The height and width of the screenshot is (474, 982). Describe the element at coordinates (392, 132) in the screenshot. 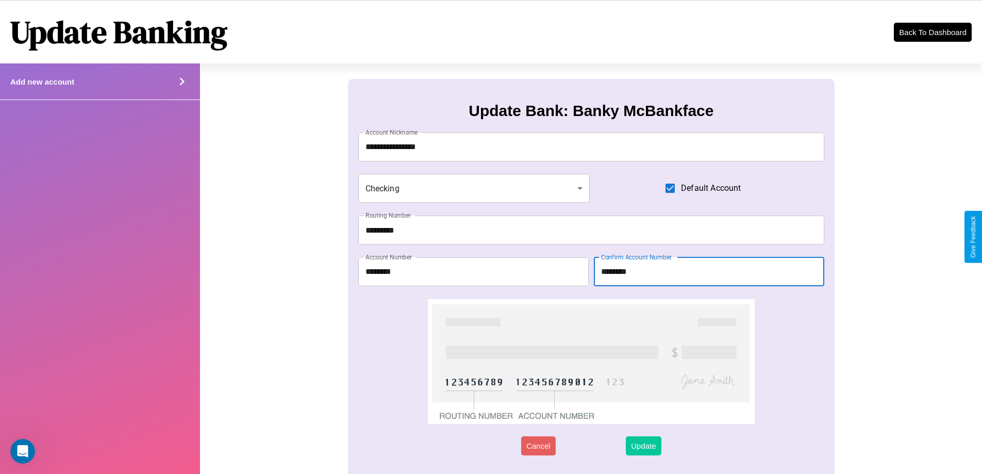

I see `label: Account Nickname` at that location.